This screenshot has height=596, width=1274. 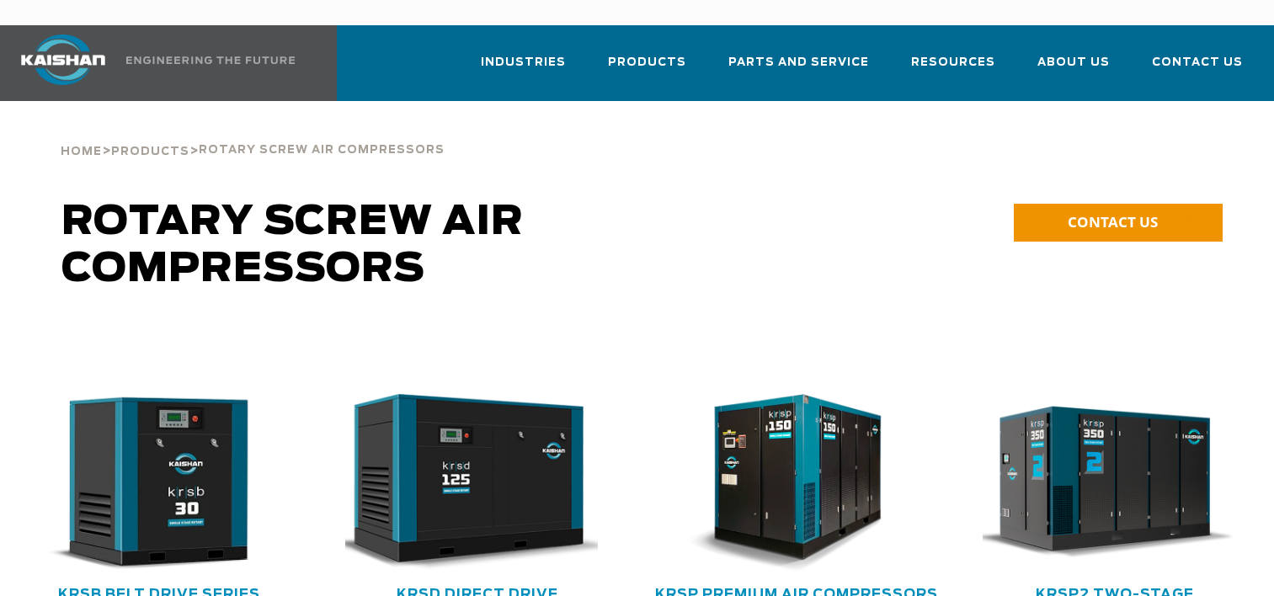 What do you see at coordinates (147, 483) in the screenshot?
I see `img: krsb30` at bounding box center [147, 483].